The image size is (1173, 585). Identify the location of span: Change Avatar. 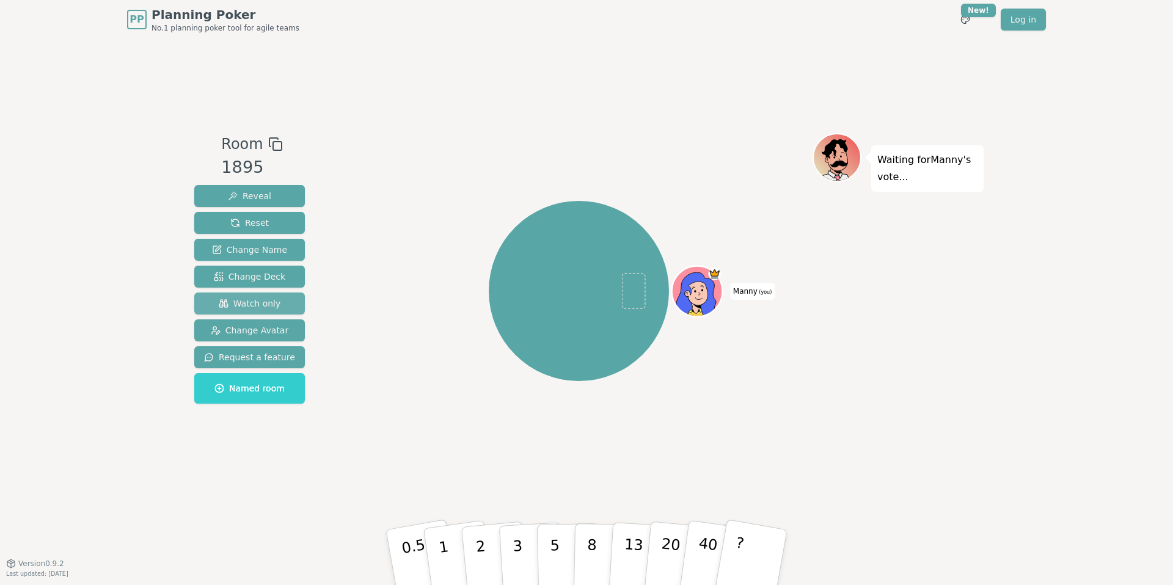
(250, 331).